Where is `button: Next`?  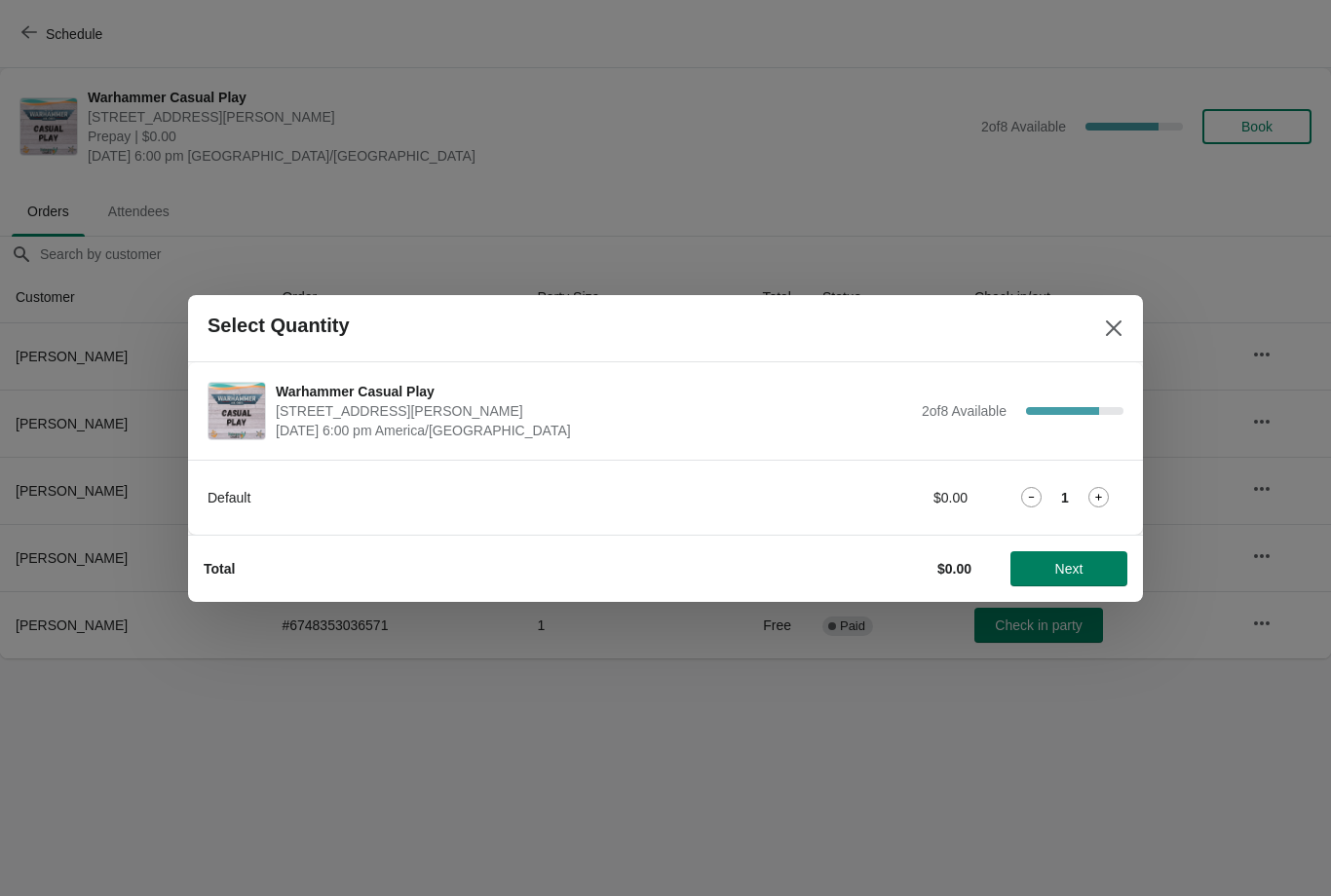
button: Next is located at coordinates (1069, 569).